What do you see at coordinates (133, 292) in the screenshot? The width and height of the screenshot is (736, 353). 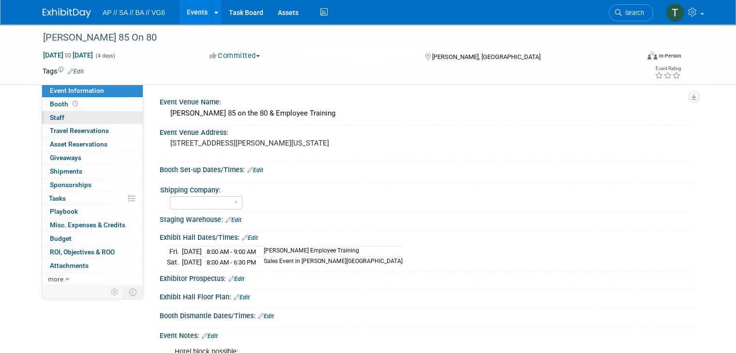 I see `td: Toggle Event Tabs` at bounding box center [133, 292].